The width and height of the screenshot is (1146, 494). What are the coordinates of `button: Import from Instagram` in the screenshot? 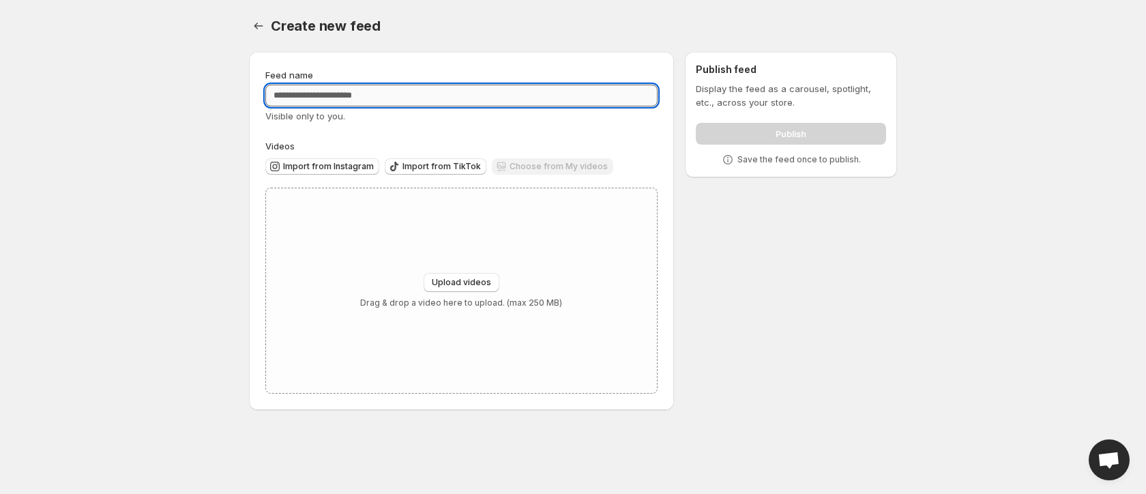 It's located at (322, 166).